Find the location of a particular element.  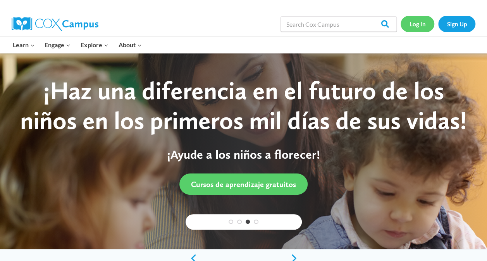

span: Cursos de aprendizaje gratuitos is located at coordinates (244, 185).